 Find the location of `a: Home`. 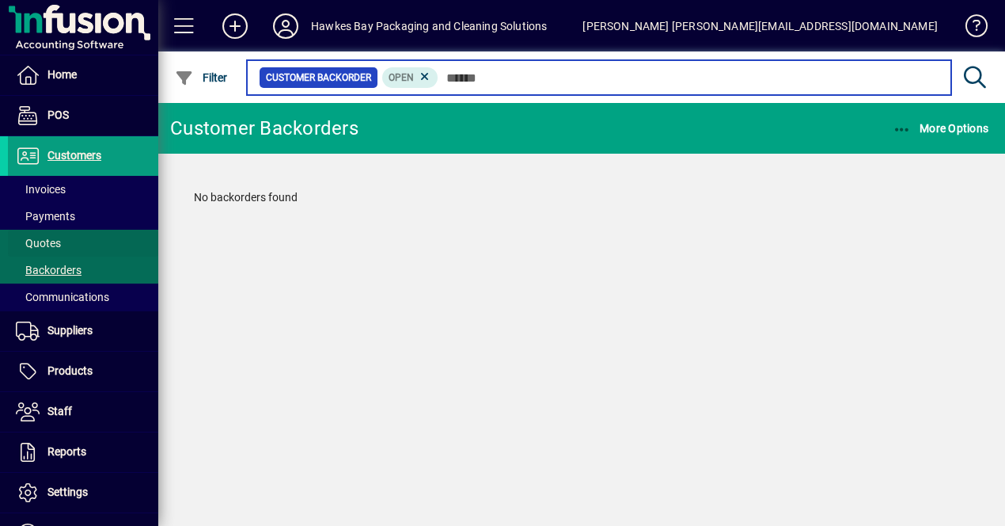

a: Home is located at coordinates (83, 75).